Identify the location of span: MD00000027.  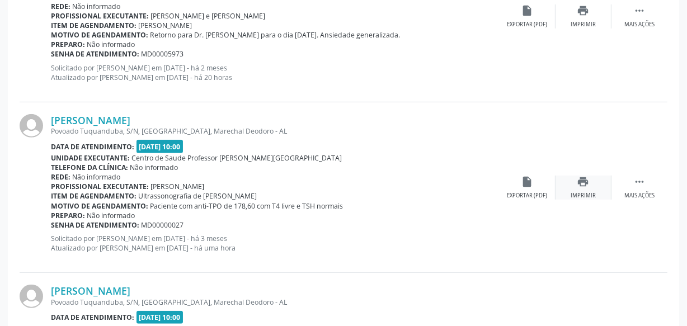
(163, 225).